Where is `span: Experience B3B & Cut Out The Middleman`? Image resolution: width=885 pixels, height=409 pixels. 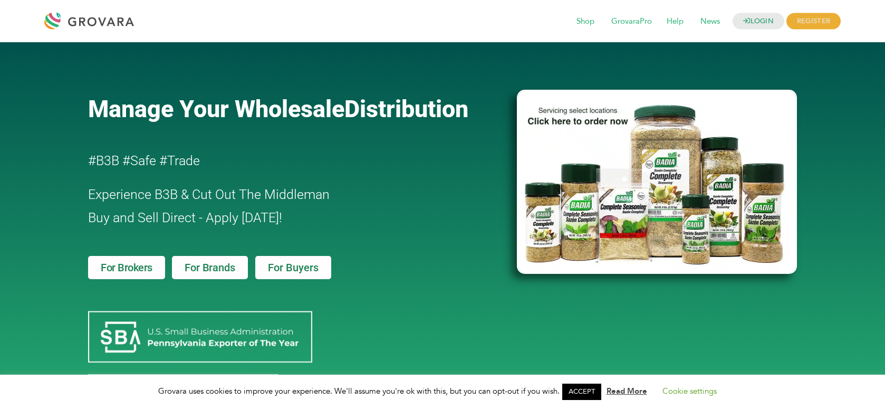
span: Experience B3B & Cut Out The Middleman is located at coordinates (209, 194).